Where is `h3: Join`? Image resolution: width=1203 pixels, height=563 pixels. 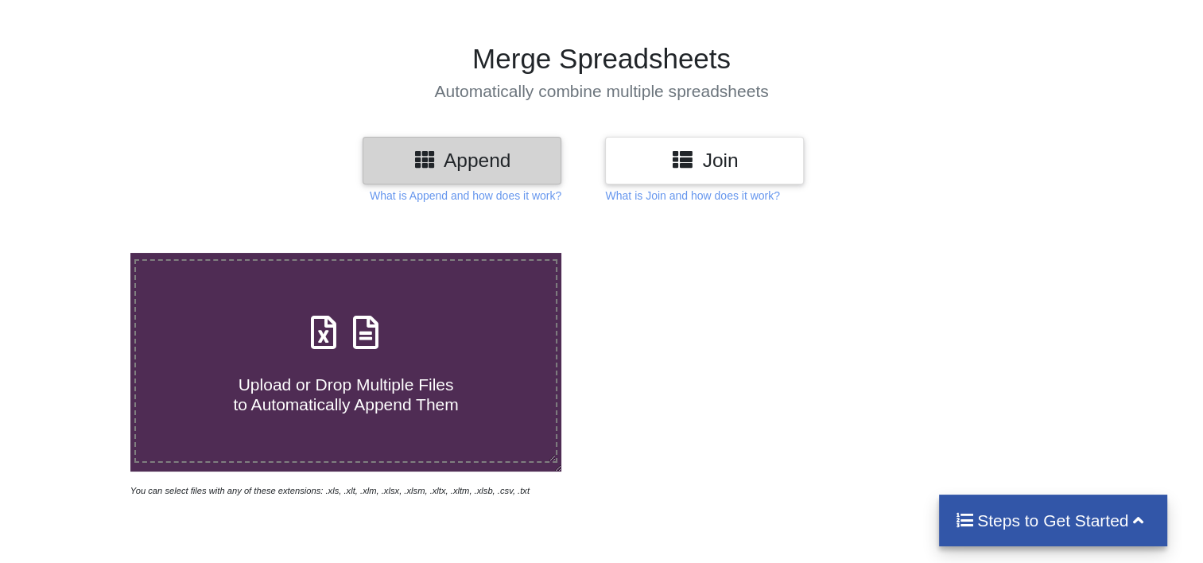
h3: Join is located at coordinates (704, 160).